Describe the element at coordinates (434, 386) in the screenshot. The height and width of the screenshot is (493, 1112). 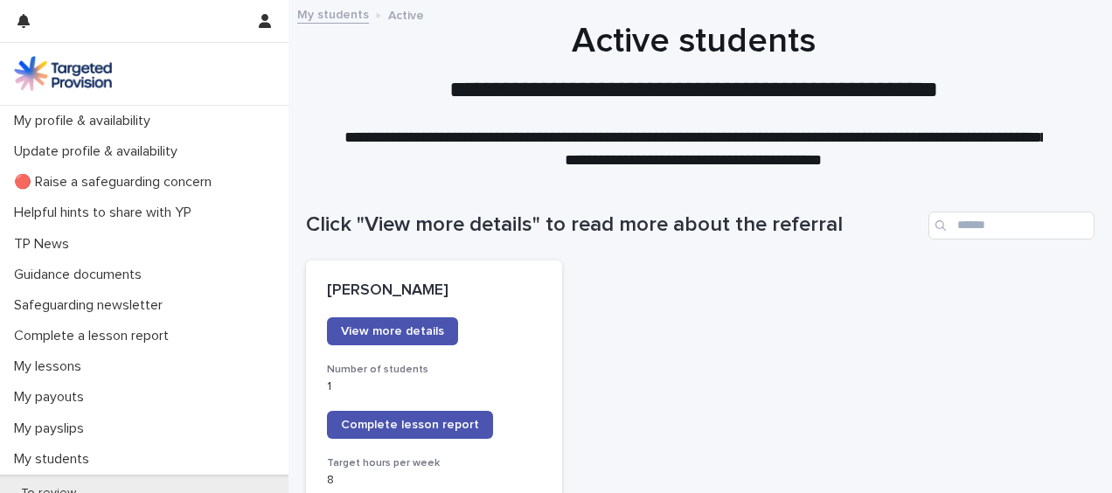
I see `p: 1` at that location.